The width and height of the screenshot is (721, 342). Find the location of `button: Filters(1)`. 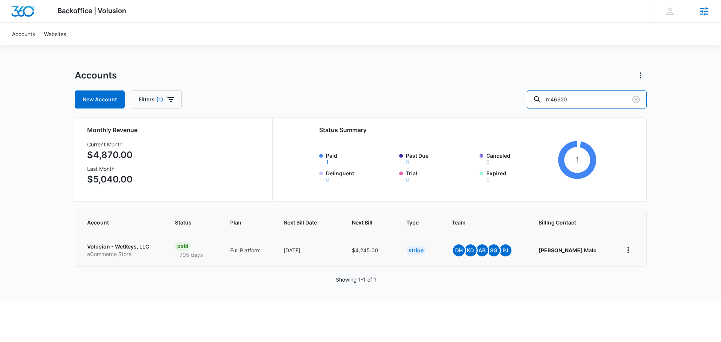

button: Filters(1) is located at coordinates (156, 99).